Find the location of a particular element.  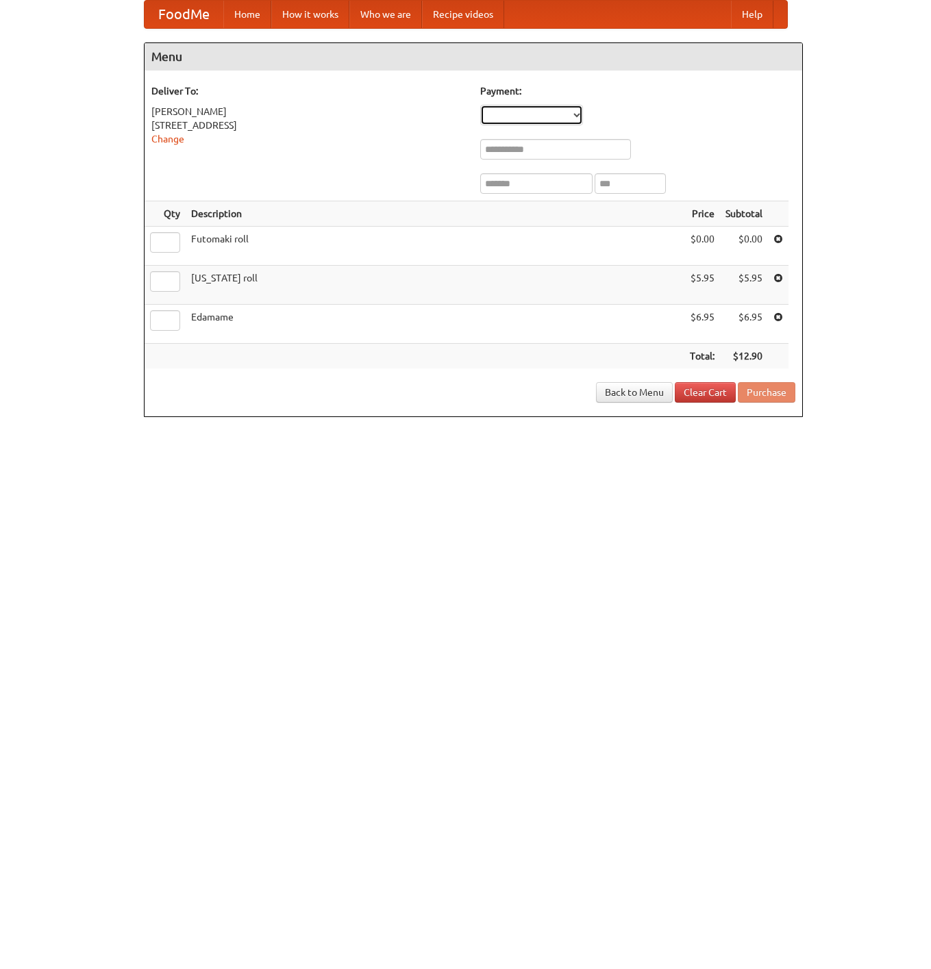

th: Total: is located at coordinates (702, 356).